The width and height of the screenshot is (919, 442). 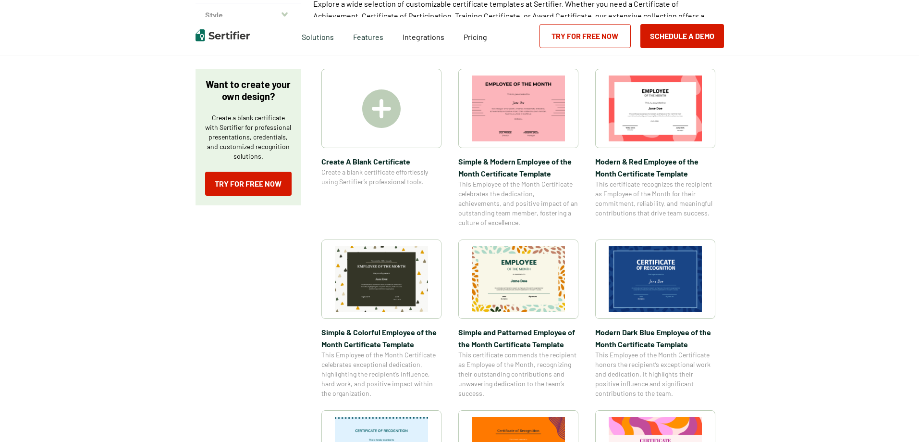 What do you see at coordinates (382, 374) in the screenshot?
I see `span: This Employee of the Month Certificate celebrates exceptional dedication, highlighting the recipi...` at bounding box center [382, 374].